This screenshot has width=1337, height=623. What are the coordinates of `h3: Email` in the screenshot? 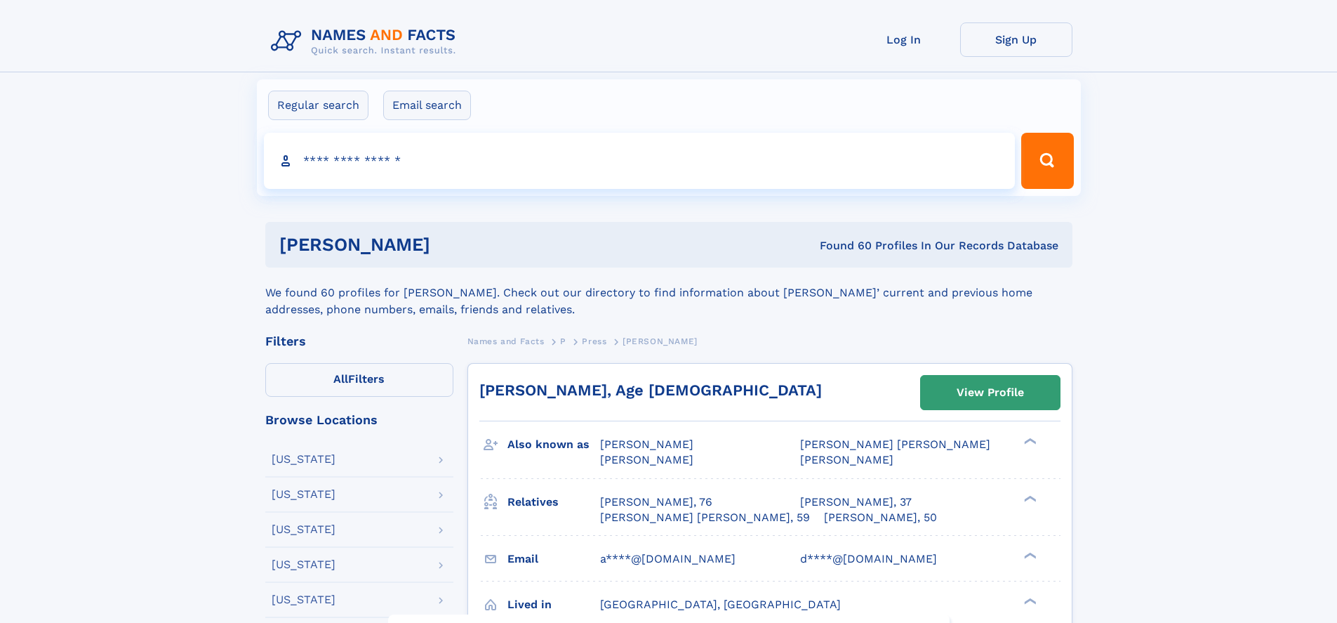 It's located at (554, 559).